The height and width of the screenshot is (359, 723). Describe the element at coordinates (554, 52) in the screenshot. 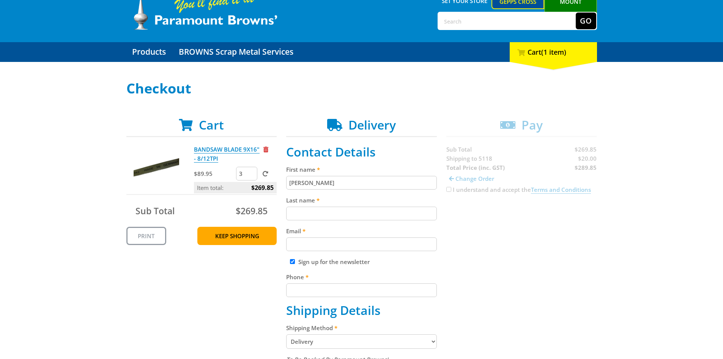

I see `span: (1 item)` at that location.